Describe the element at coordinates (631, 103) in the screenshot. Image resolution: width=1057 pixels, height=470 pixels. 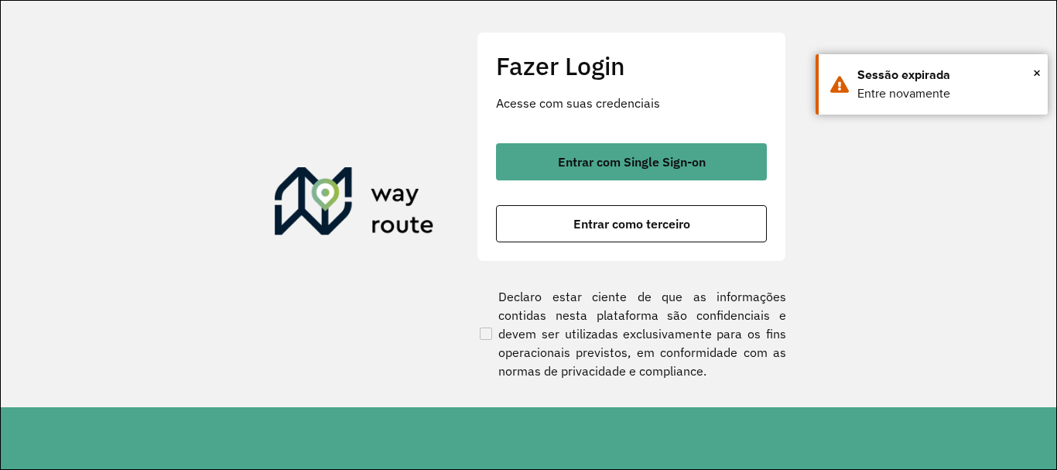
I see `p: Acesse com suas credenciais` at that location.